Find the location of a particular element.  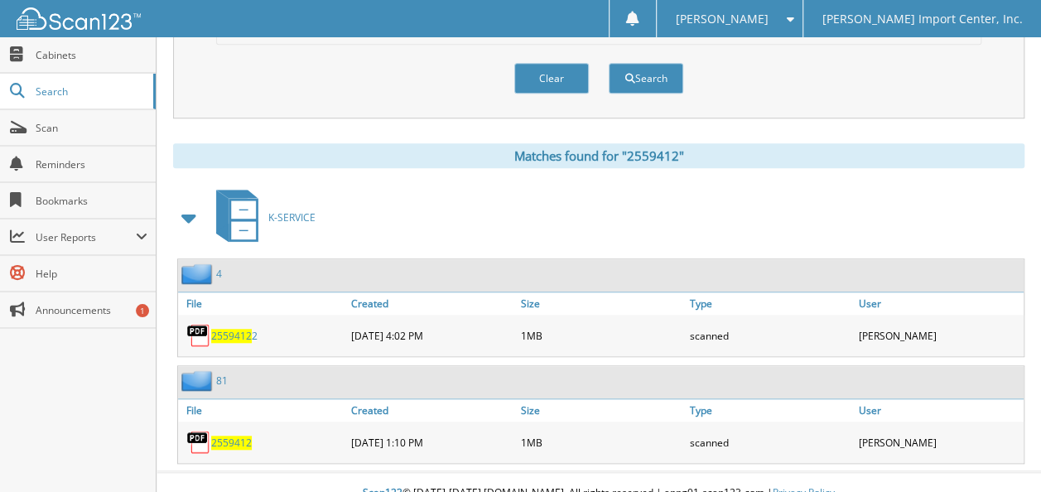

div: Chat Widget is located at coordinates (1000, 452).